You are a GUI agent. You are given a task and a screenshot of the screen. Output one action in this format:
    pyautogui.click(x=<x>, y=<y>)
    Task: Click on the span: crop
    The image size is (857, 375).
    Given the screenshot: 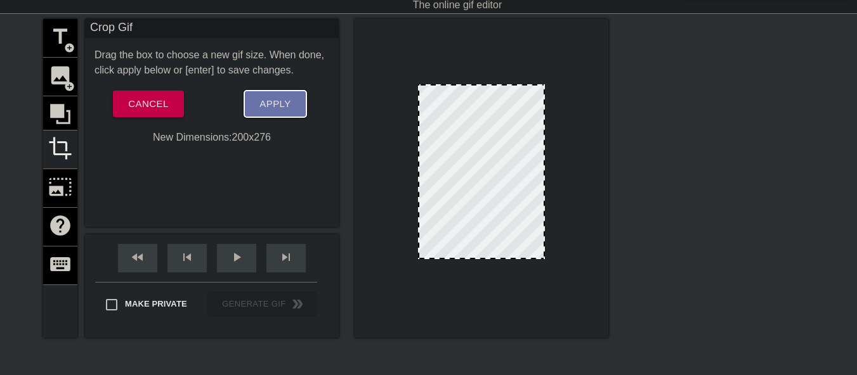 What is the action you would take?
    pyautogui.click(x=60, y=148)
    